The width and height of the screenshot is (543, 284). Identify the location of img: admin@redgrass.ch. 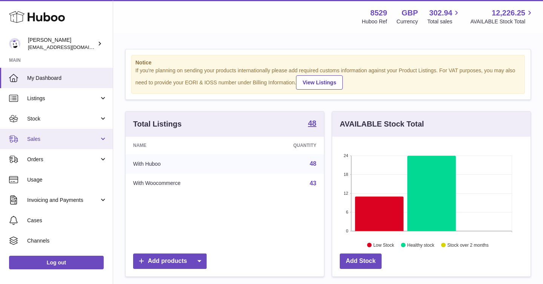
(15, 44).